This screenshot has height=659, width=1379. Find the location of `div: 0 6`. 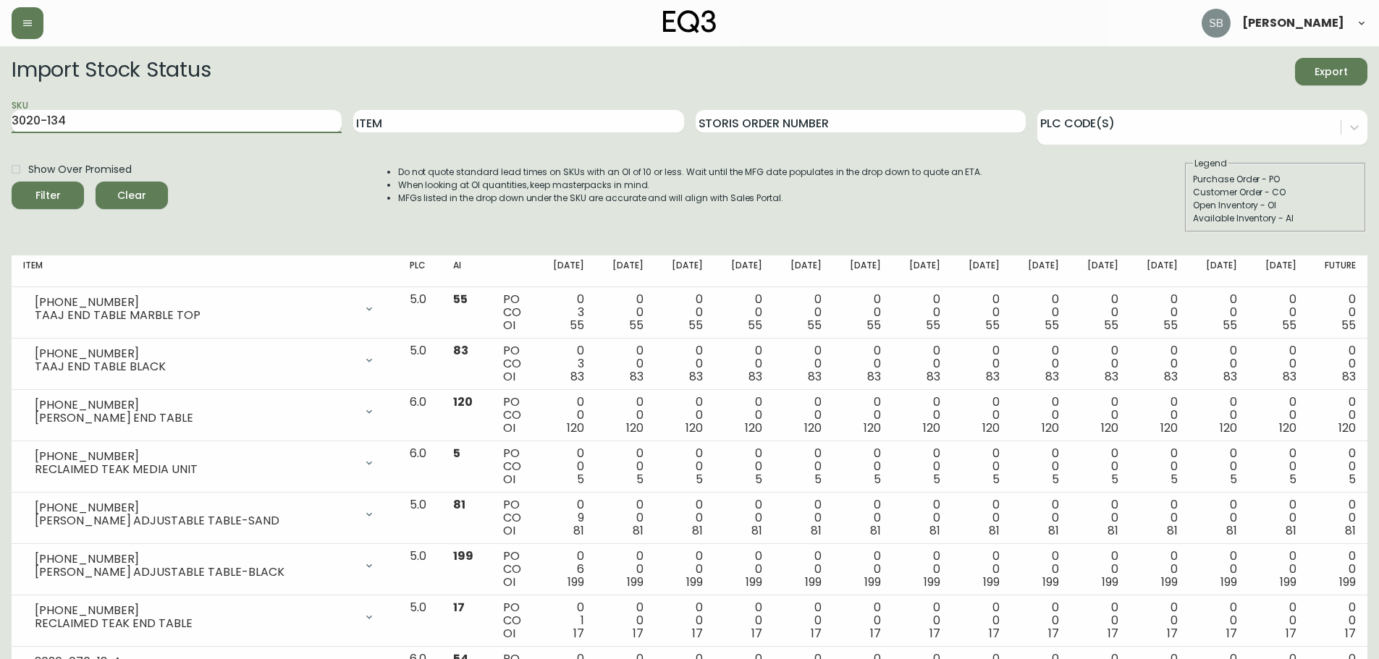

div: 0 6 is located at coordinates (566, 570).